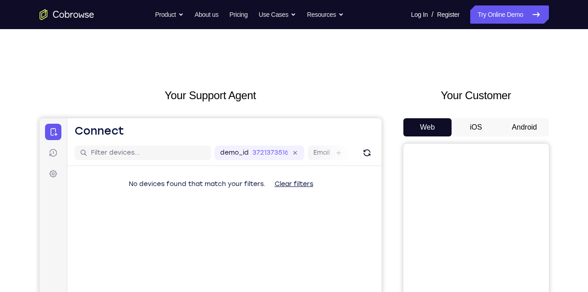  What do you see at coordinates (206, 15) in the screenshot?
I see `a: About us` at bounding box center [206, 15].